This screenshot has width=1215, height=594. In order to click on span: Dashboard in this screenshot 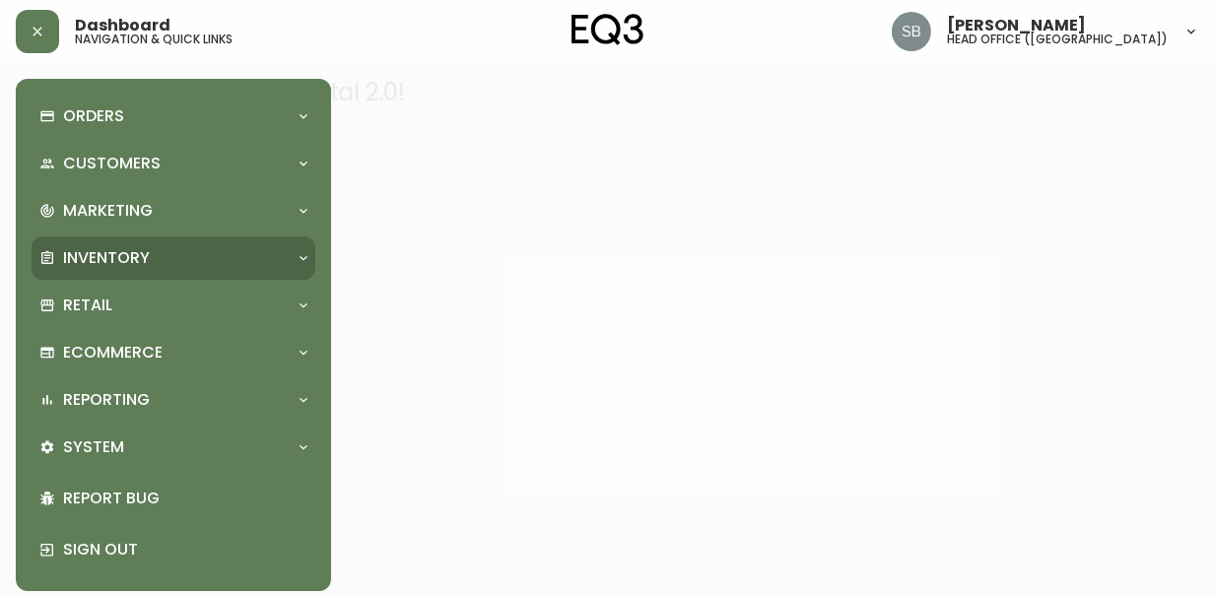, I will do `click(122, 26)`.